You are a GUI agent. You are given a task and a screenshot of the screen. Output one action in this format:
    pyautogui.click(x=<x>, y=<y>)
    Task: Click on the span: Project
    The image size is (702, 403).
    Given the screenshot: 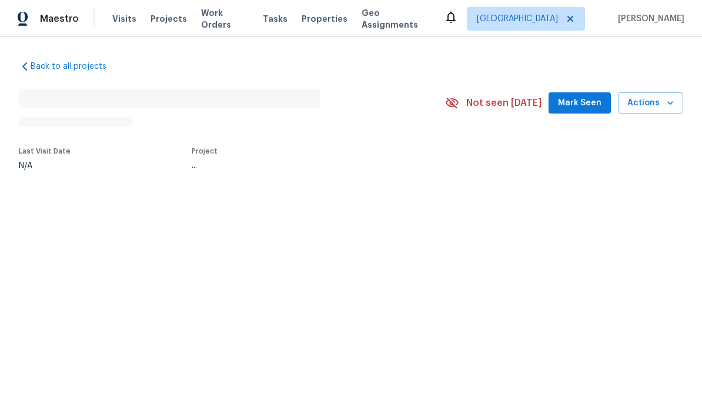 What is the action you would take?
    pyautogui.click(x=205, y=151)
    